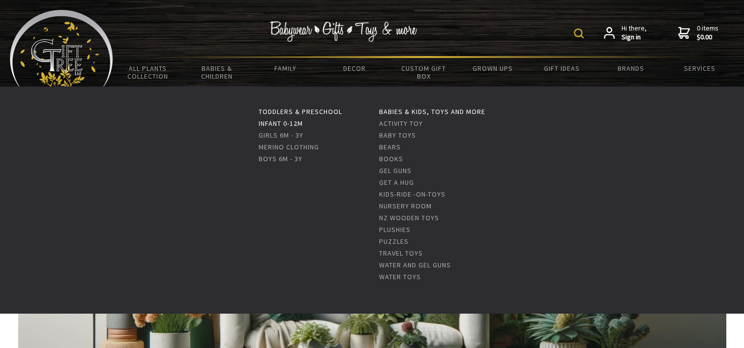  Describe the element at coordinates (412, 194) in the screenshot. I see `a: Kids-Ride -on-Toys` at that location.